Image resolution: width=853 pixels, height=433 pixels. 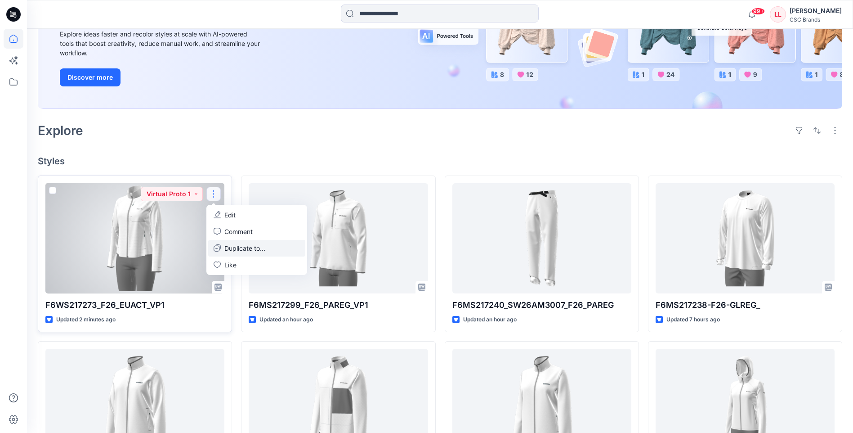 What do you see at coordinates (542, 238) in the screenshot?
I see `a: F6MS217240_SW26AM3007_F26_PAREG` at bounding box center [542, 238].